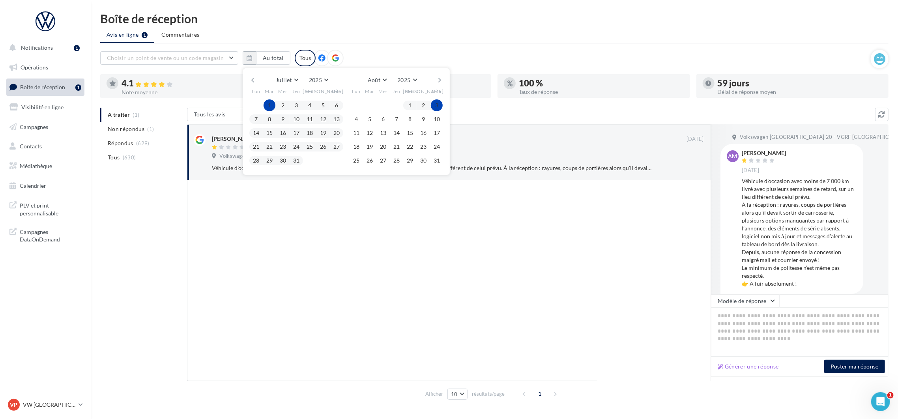 This screenshot has width=898, height=419. Describe the element at coordinates (36, 166) in the screenshot. I see `span: Médiathèque` at that location.